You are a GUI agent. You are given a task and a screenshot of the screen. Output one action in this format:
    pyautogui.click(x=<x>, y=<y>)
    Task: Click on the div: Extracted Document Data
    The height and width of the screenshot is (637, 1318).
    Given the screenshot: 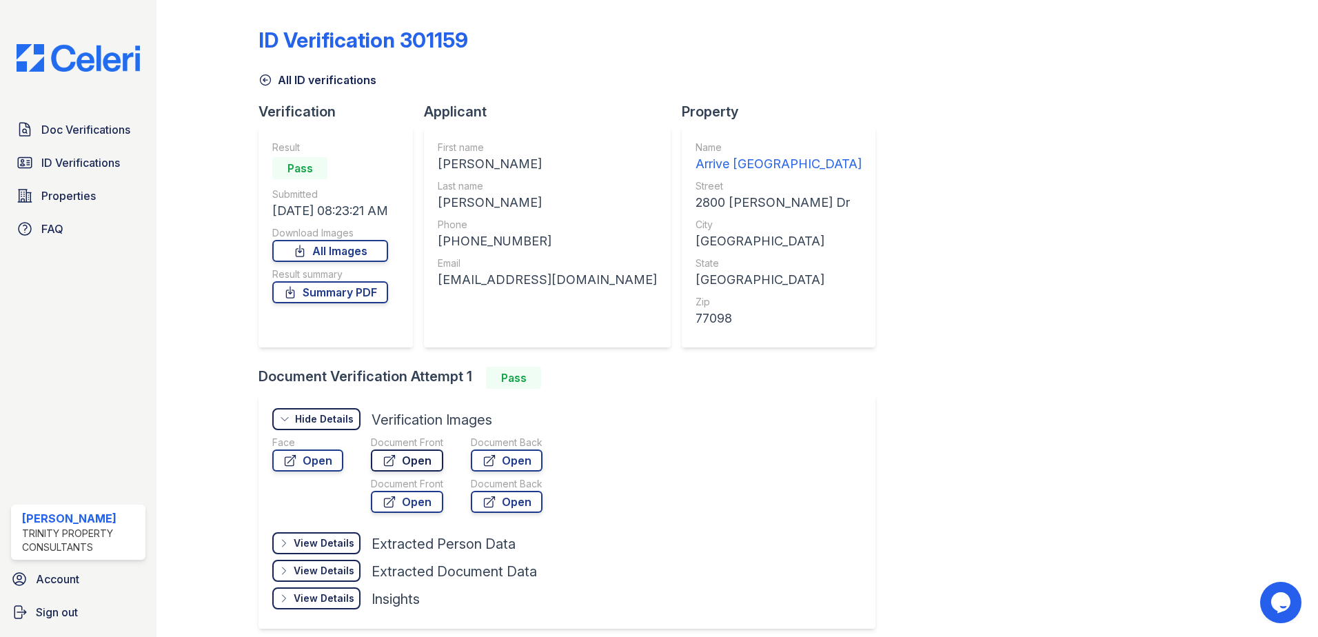 What is the action you would take?
    pyautogui.click(x=454, y=571)
    